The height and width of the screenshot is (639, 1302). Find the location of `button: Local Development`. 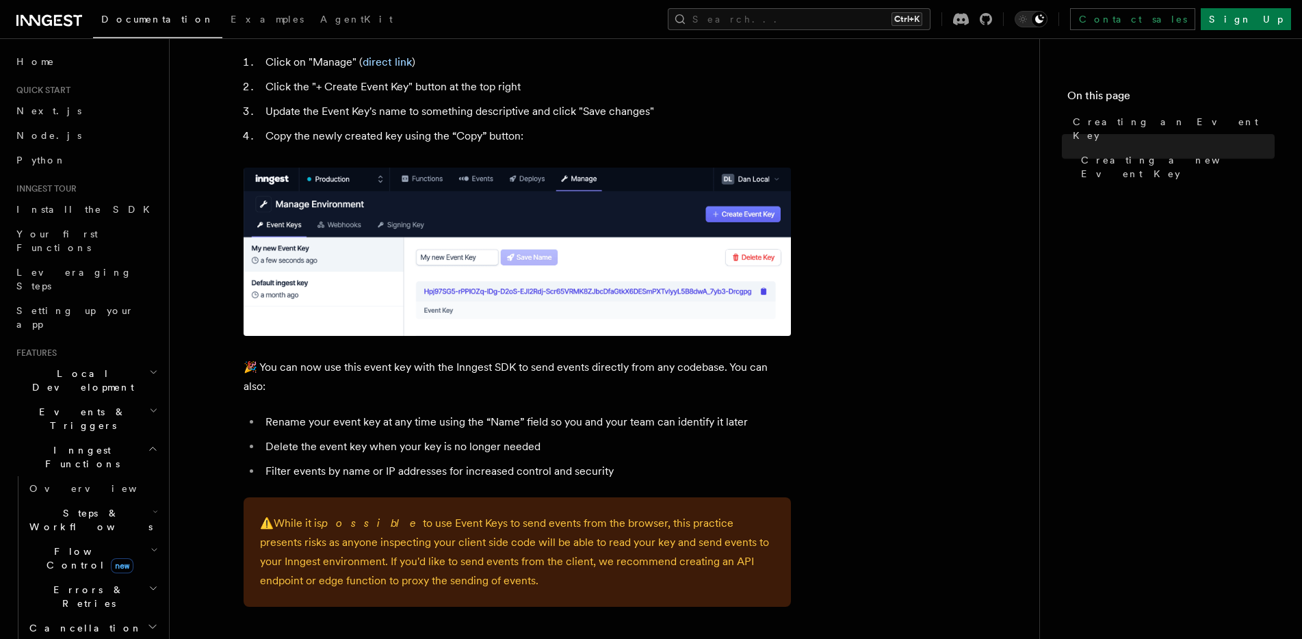

button: Local Development is located at coordinates (86, 380).